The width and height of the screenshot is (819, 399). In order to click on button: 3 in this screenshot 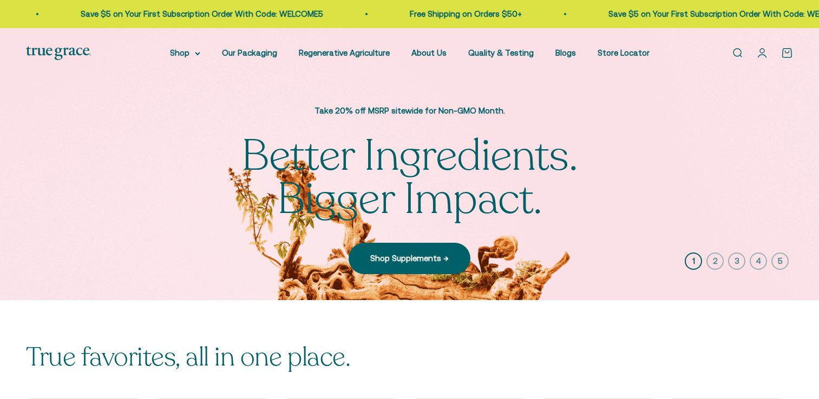, I will do `click(736, 261)`.